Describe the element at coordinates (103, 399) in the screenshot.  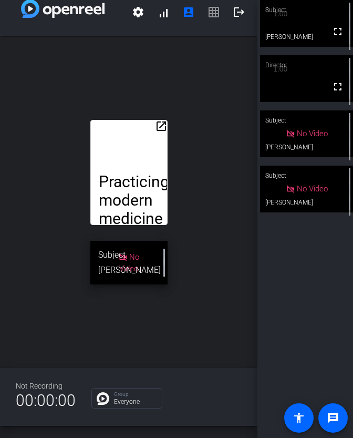
I see `img: Chat Icon` at that location.